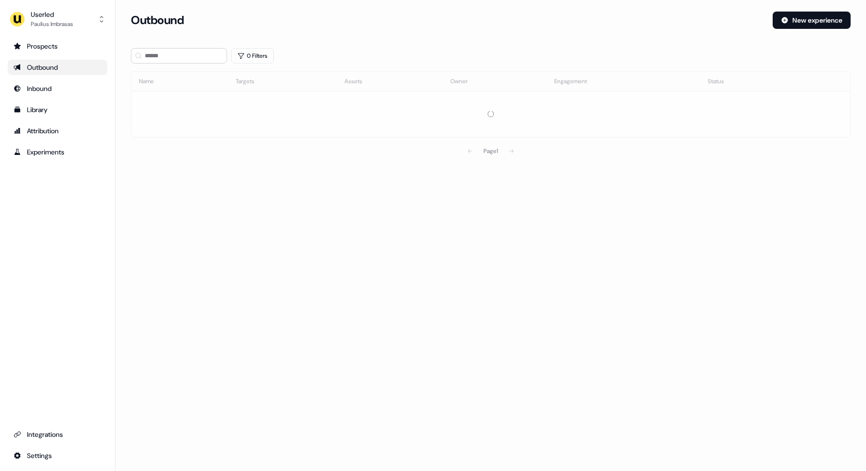 Image resolution: width=866 pixels, height=471 pixels. What do you see at coordinates (157, 20) in the screenshot?
I see `h3: Outbound` at bounding box center [157, 20].